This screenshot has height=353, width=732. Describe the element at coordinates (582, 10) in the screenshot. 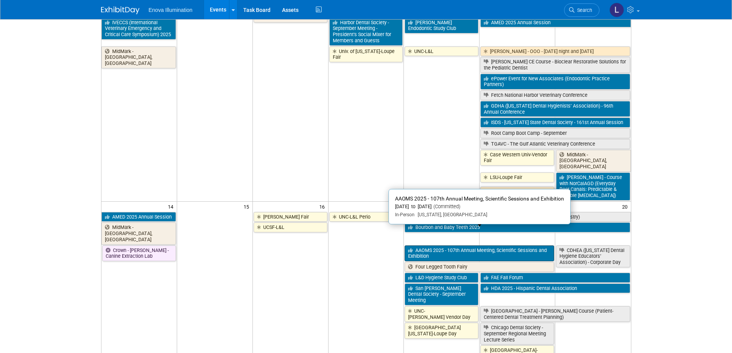

I see `a: Search` at that location.